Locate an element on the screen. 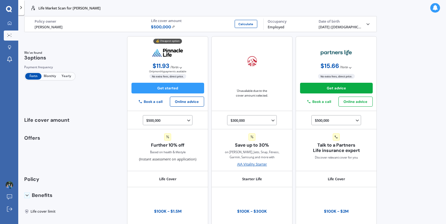 This screenshot has width=446, height=224. div: (Instant assessment on application) is located at coordinates (168, 148).